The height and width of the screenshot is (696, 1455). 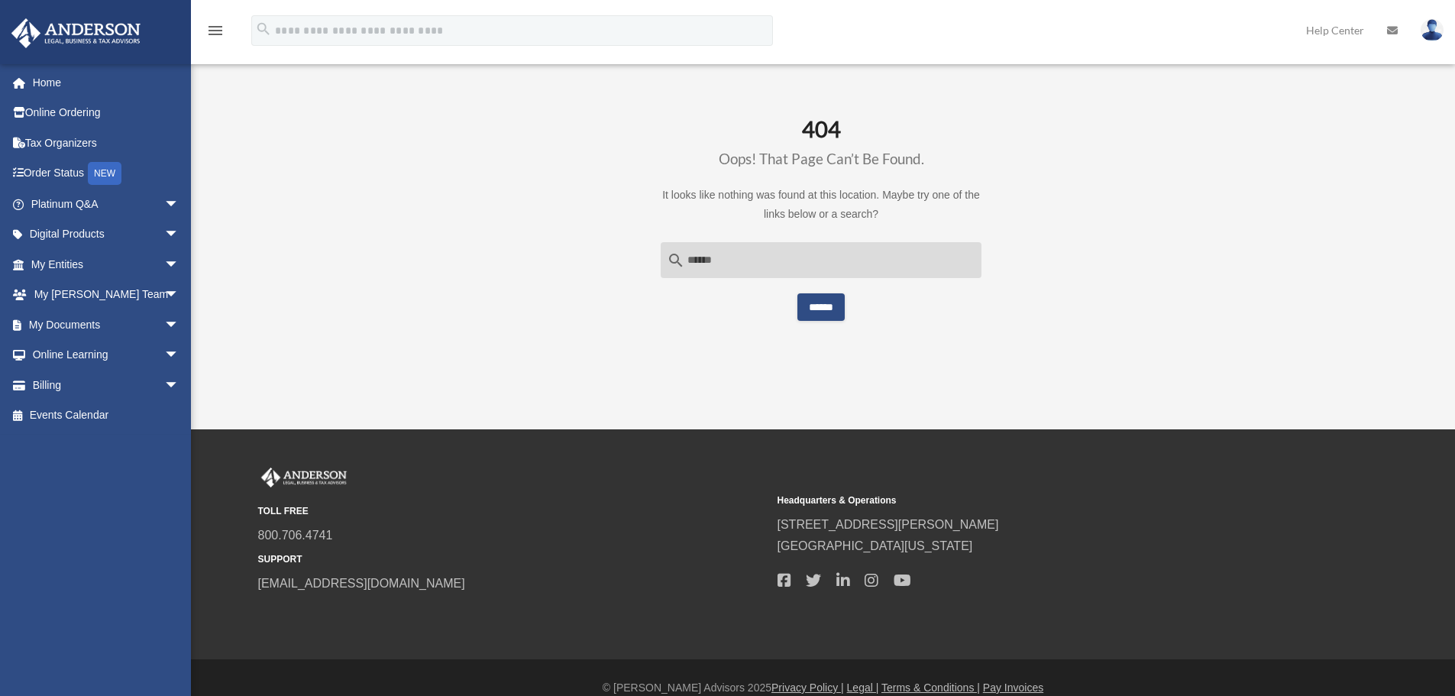 I want to click on small: Headquarters & Operations, so click(x=1032, y=500).